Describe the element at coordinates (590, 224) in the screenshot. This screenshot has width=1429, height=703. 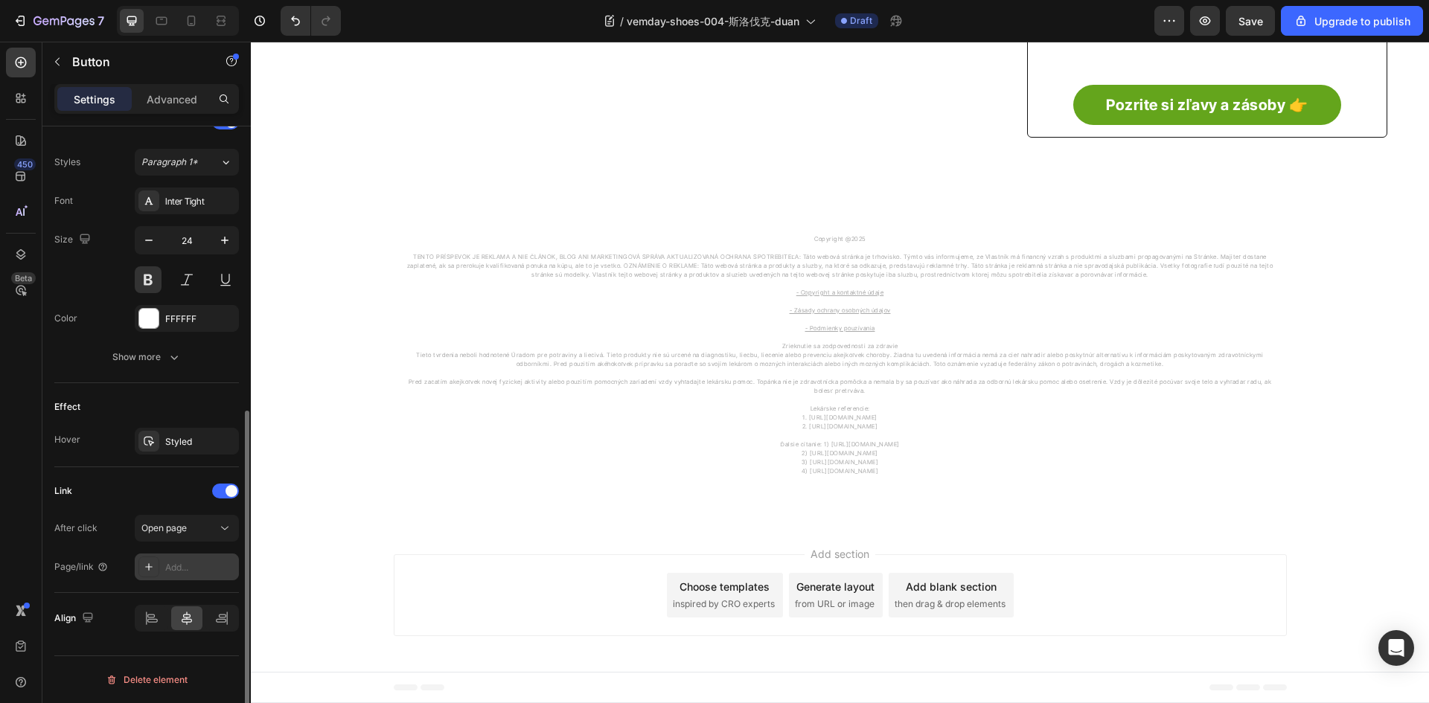
I see `p: TENTO PRÍSPEVOK JE REKLAMA A NIE ČLÁNOK, BLOG ANI MARKETINGOVÁ SPRÁVA AKTUALIZOVANÁ OCHRANA SPOTR...` at that location.